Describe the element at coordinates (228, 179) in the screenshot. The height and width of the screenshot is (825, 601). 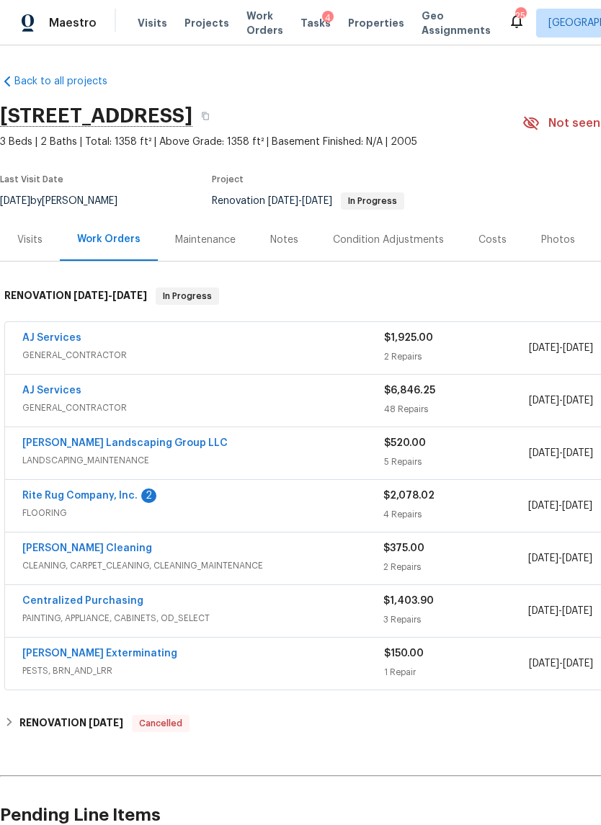
I see `span: Project` at that location.